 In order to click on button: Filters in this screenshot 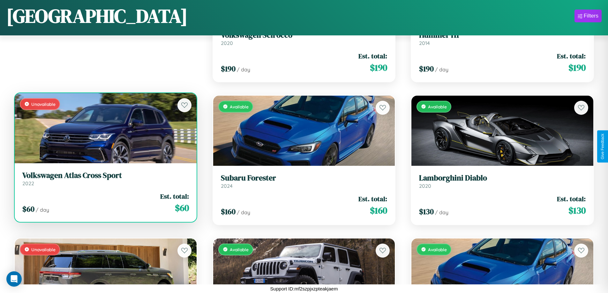, I will do `click(588, 16)`.